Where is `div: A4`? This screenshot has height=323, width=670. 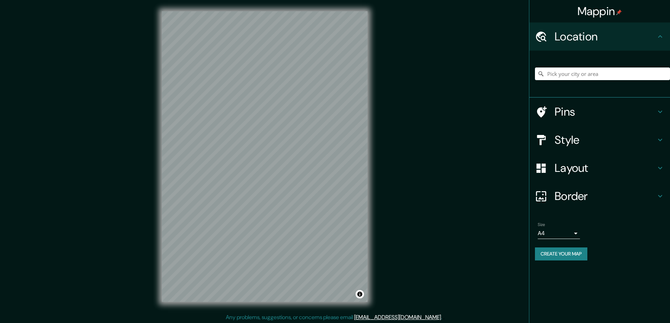 div: A4 is located at coordinates (559, 233).